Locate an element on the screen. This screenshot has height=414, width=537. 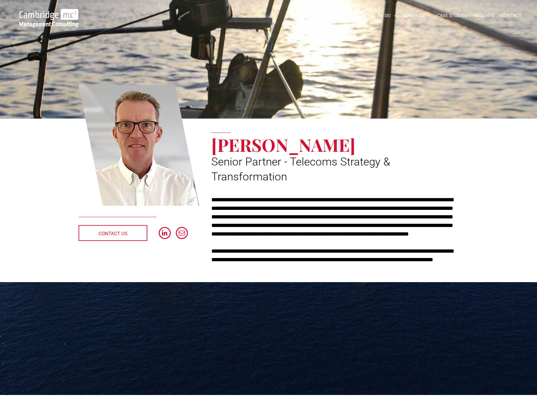
a: WHAT WE DO is located at coordinates (380, 16).